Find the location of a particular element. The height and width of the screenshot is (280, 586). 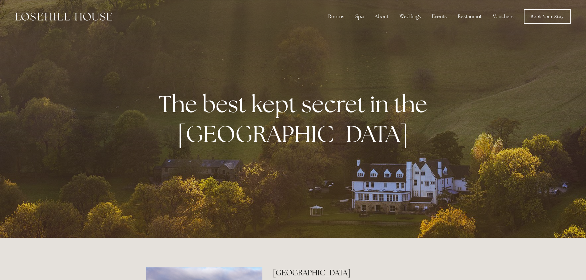

div: About is located at coordinates (382, 17).